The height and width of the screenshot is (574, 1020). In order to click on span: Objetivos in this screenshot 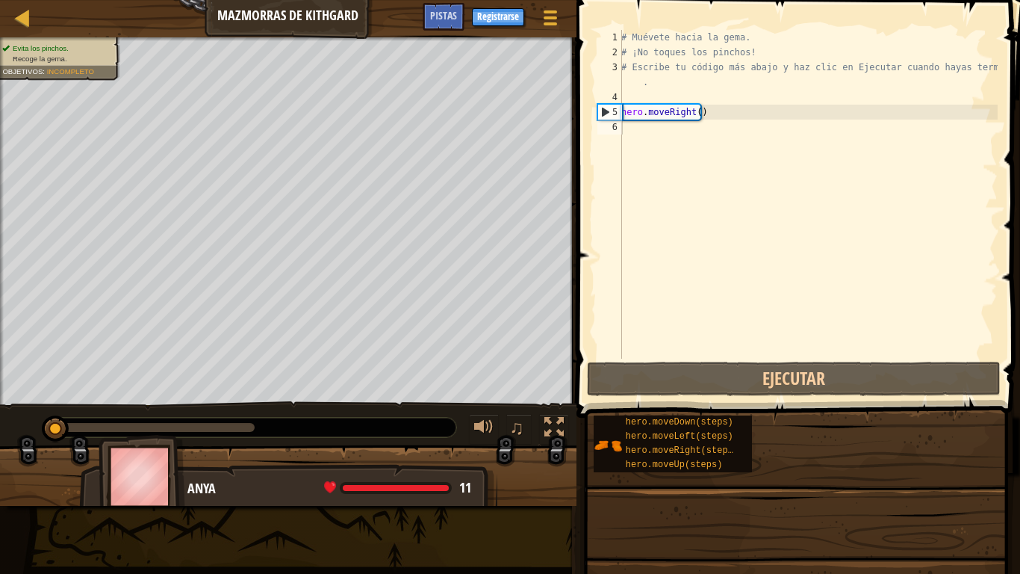, I will do `click(22, 72)`.